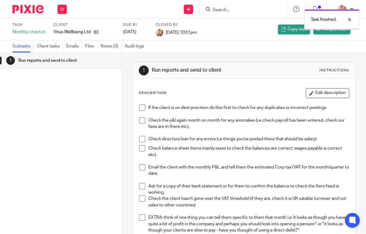 Image resolution: width=366 pixels, height=234 pixels. Describe the element at coordinates (249, 108) in the screenshot. I see `p: If the client is on dext precision do this first to check for any duplicates or incorrect postings` at that location.